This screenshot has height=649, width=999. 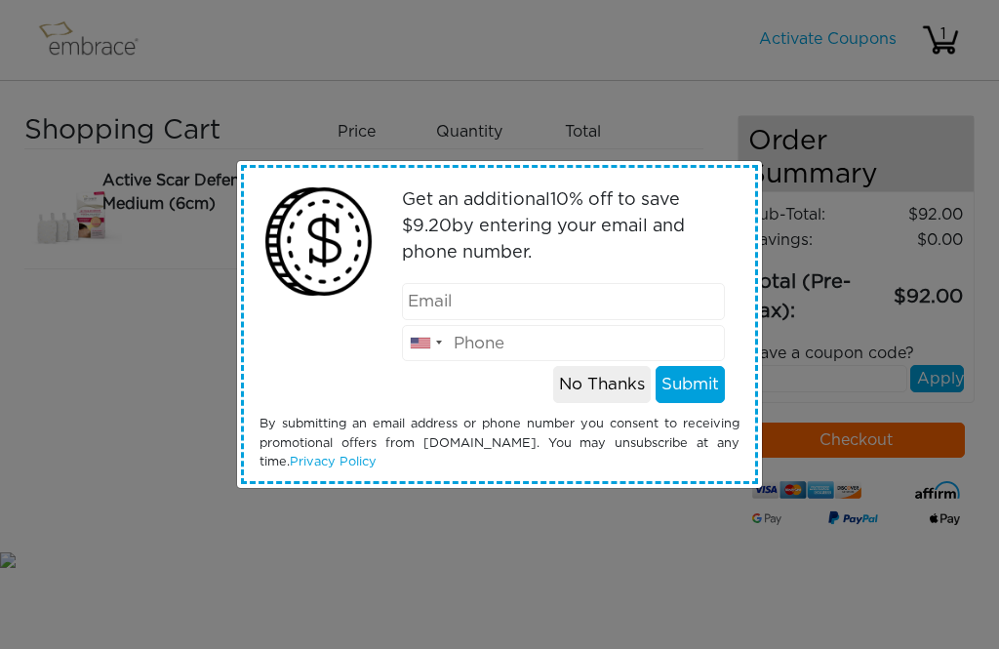 What do you see at coordinates (564, 226) in the screenshot?
I see `p: Get an additional % off to save $ by entering your email and phone number.` at bounding box center [564, 226].